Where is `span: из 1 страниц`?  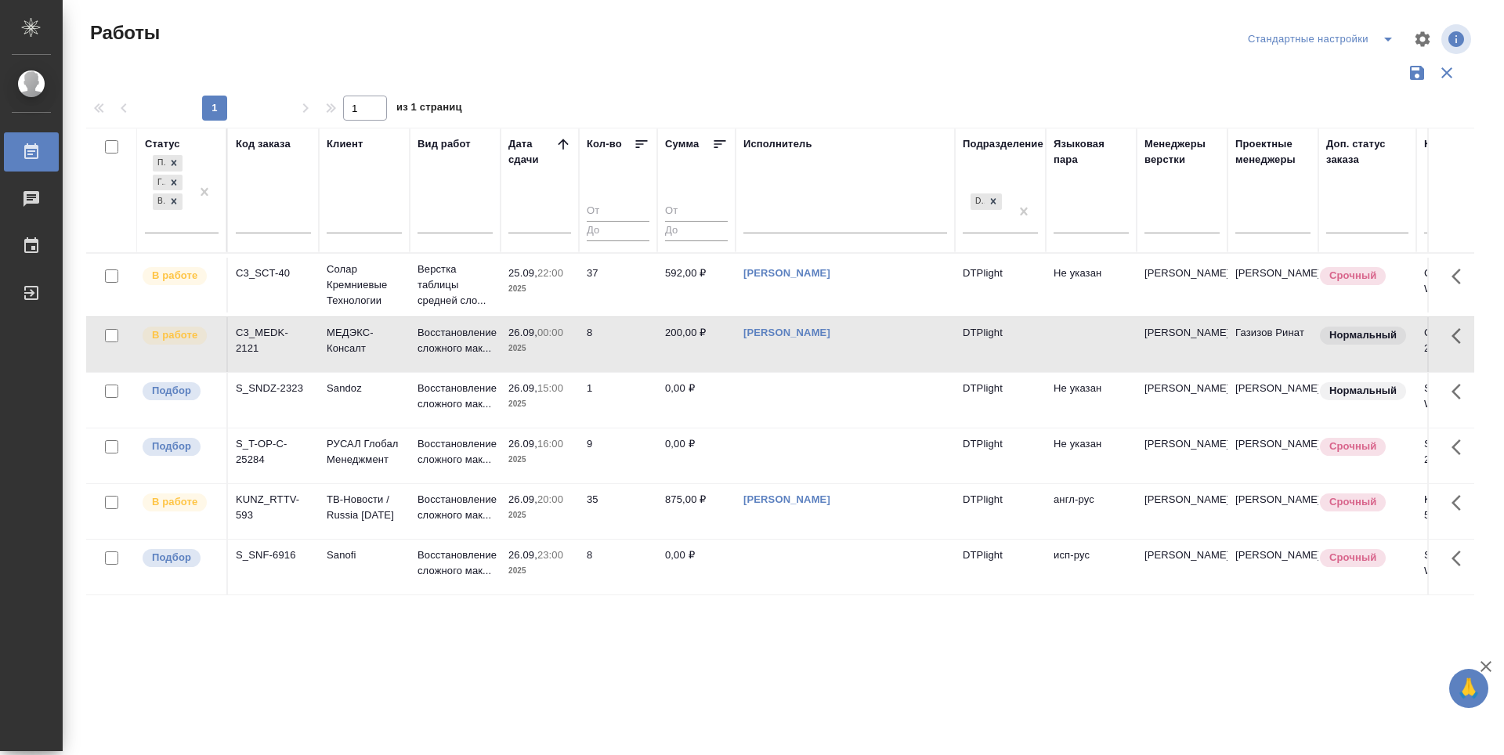
span: из 1 страниц is located at coordinates (429, 109).